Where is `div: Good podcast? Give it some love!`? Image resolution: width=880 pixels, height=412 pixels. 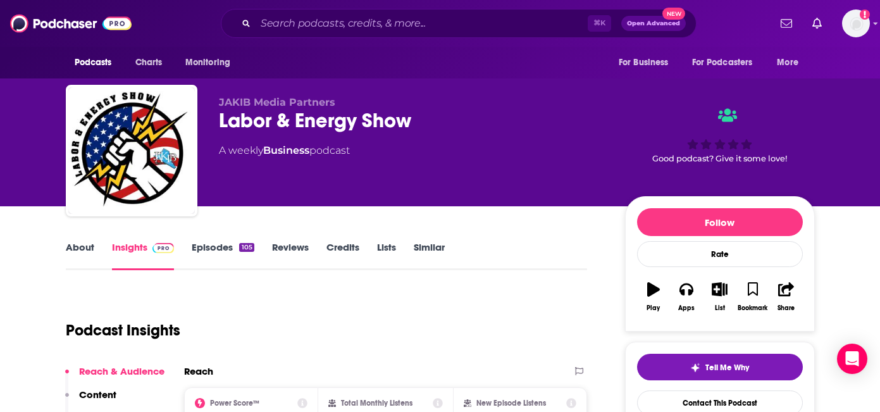 div: Good podcast? Give it some love! is located at coordinates (720, 135).